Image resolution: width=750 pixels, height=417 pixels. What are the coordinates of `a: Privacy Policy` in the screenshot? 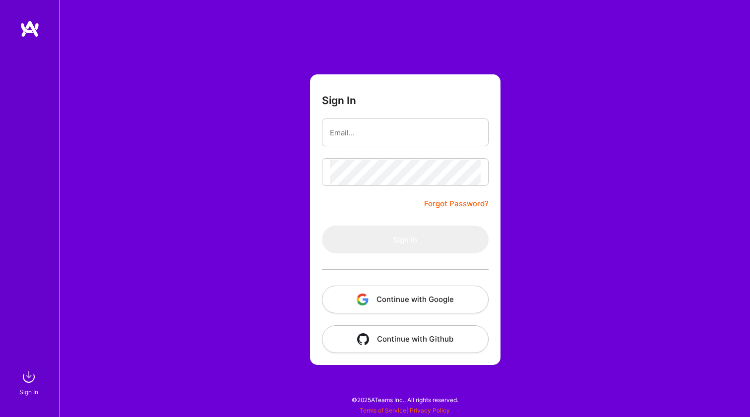 It's located at (430, 410).